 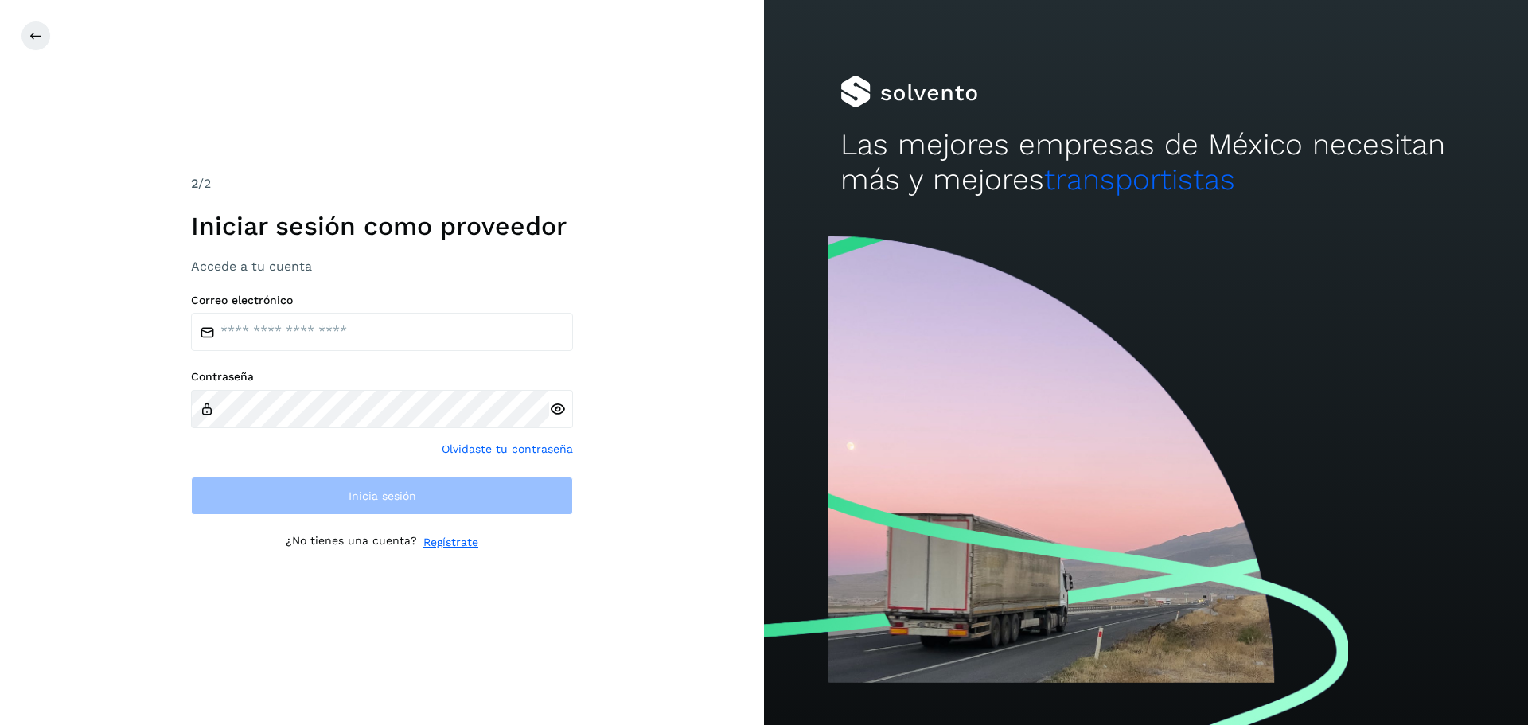 I want to click on a: Olvidaste tu contraseña, so click(x=507, y=449).